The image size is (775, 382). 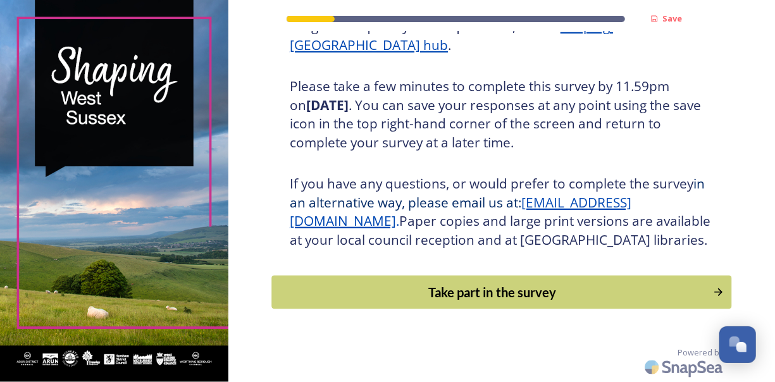 What do you see at coordinates (502, 212) in the screenshot?
I see `h3: If you have any questions, or would prefer to complete the survey Paper copies and large print ve...` at bounding box center [502, 212].